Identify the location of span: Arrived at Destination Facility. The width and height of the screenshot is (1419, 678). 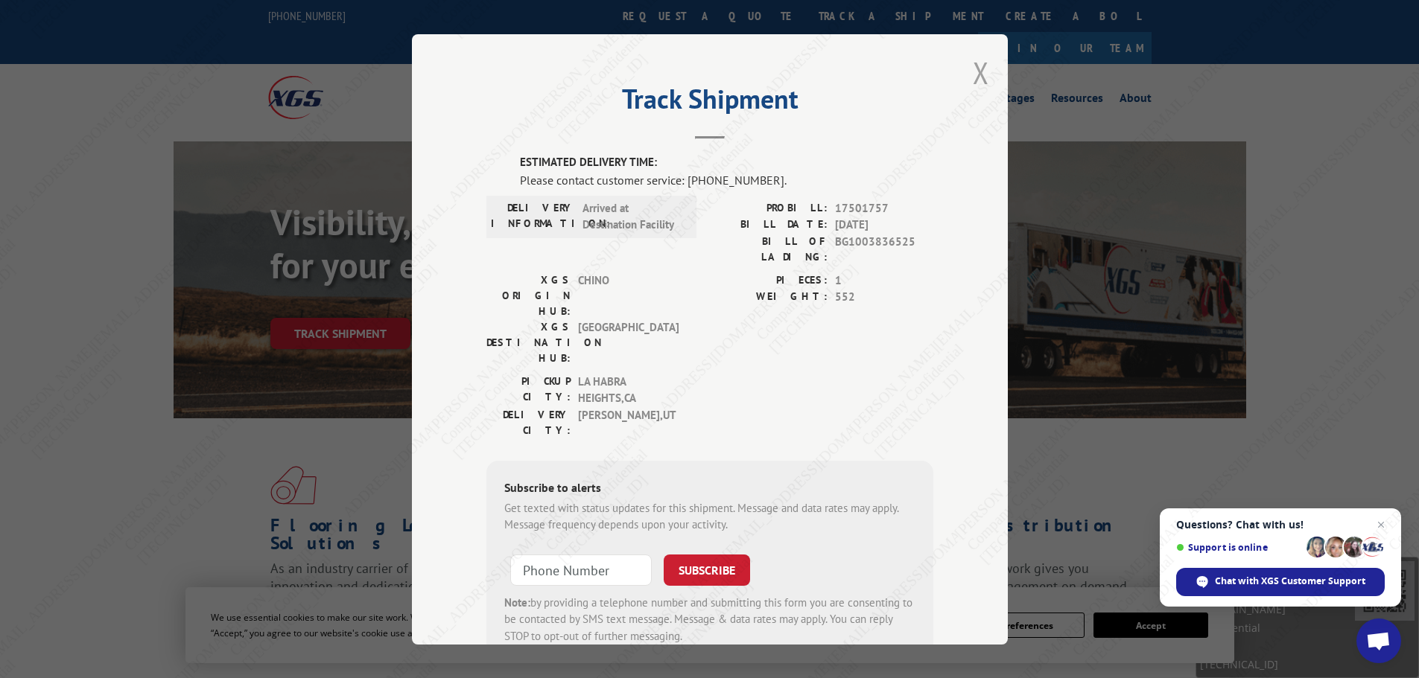
(632, 216).